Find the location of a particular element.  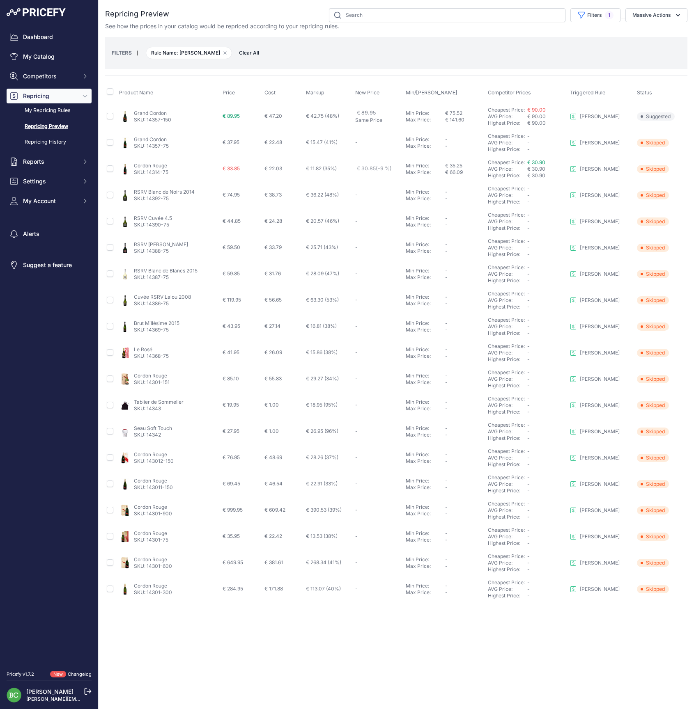

div: € 30.90 is located at coordinates (547, 169).